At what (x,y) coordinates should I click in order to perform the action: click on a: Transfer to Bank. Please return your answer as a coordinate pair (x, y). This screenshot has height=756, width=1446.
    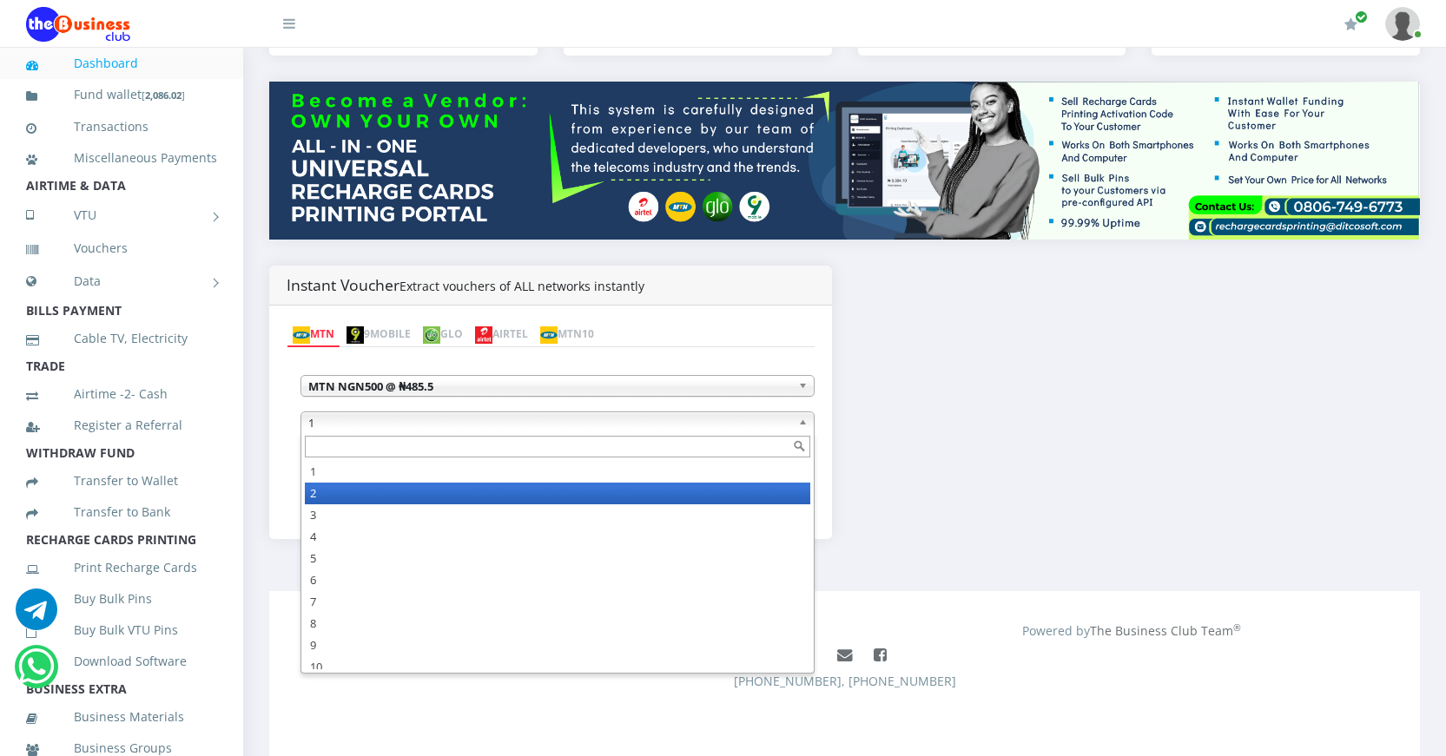
    Looking at the image, I should click on (122, 512).